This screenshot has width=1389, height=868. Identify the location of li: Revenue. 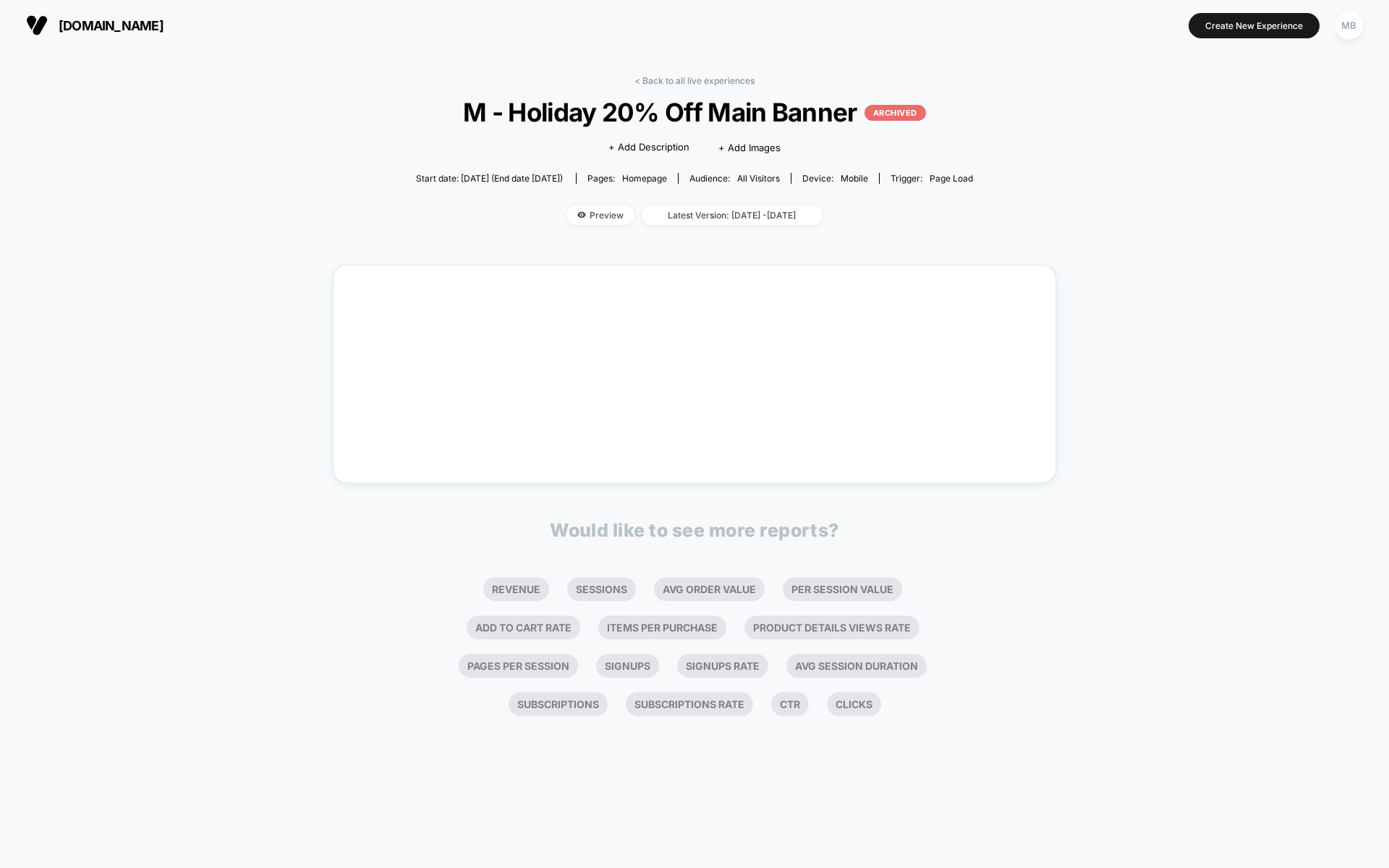
(516, 589).